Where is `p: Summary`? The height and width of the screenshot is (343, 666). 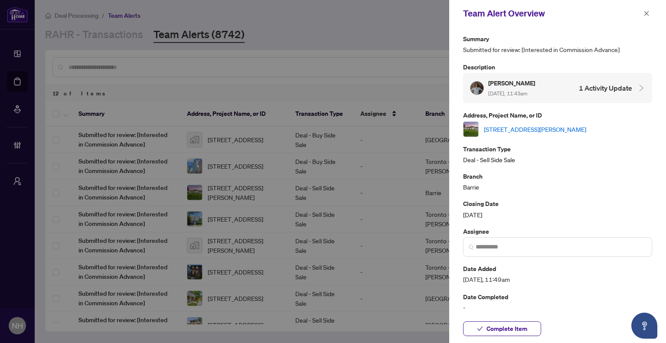
p: Summary is located at coordinates (558, 39).